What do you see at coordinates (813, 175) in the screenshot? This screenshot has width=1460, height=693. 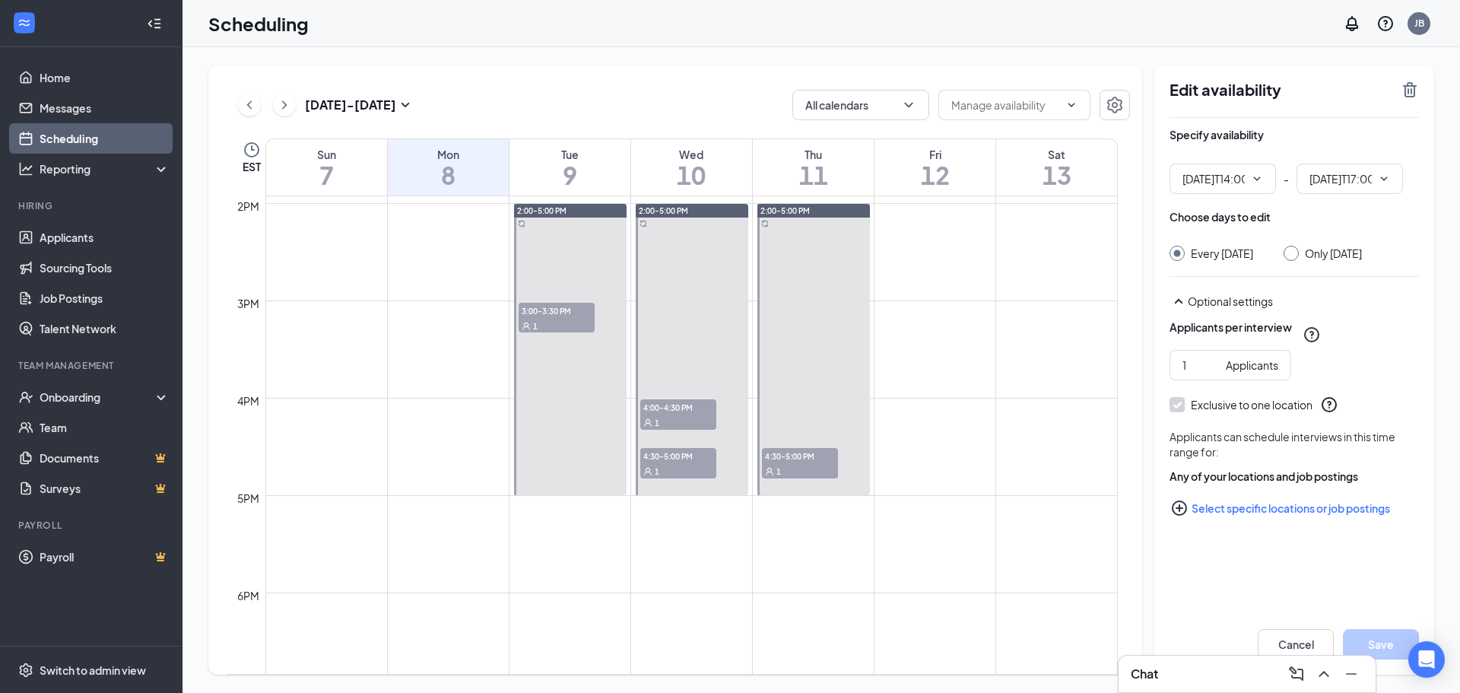 I see `h1: 11` at bounding box center [813, 175].